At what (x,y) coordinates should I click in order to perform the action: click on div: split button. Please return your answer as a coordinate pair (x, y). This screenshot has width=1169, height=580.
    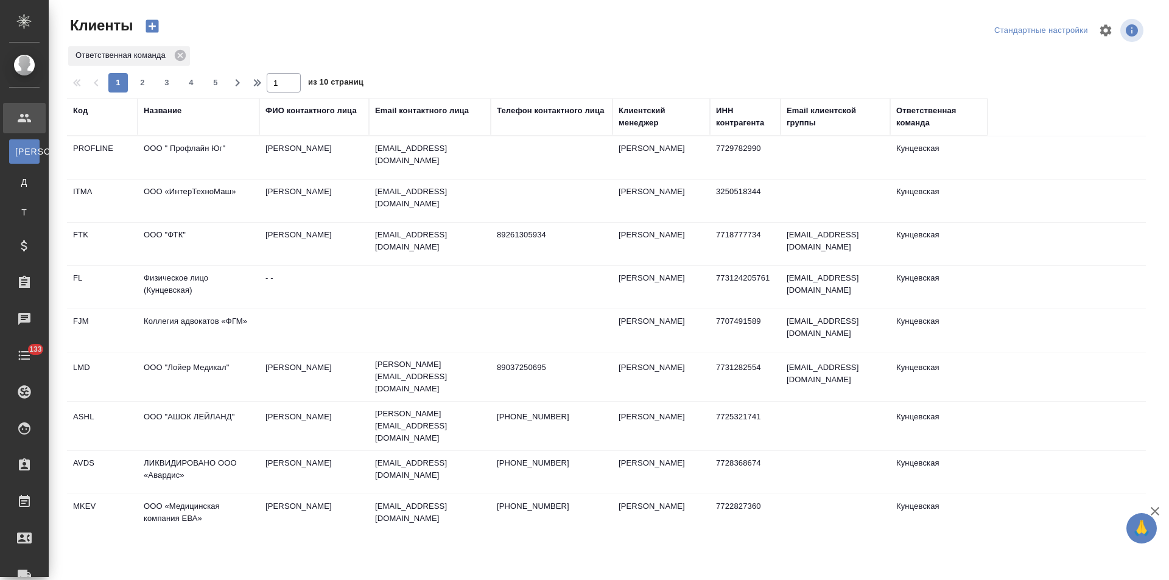
    Looking at the image, I should click on (1041, 30).